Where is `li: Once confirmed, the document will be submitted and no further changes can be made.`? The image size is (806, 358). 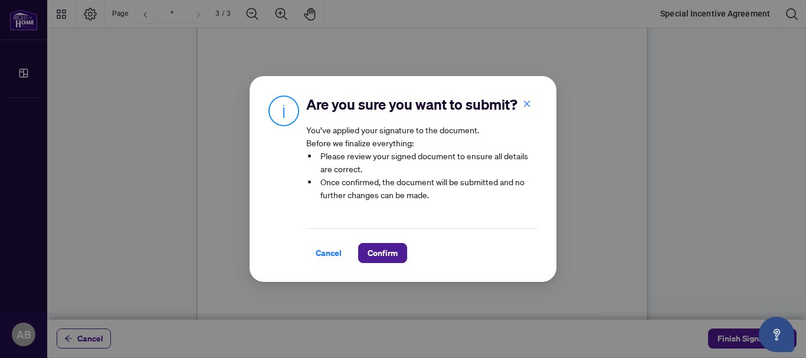 li: Once confirmed, the document will be submitted and no further changes can be made. is located at coordinates (428, 188).